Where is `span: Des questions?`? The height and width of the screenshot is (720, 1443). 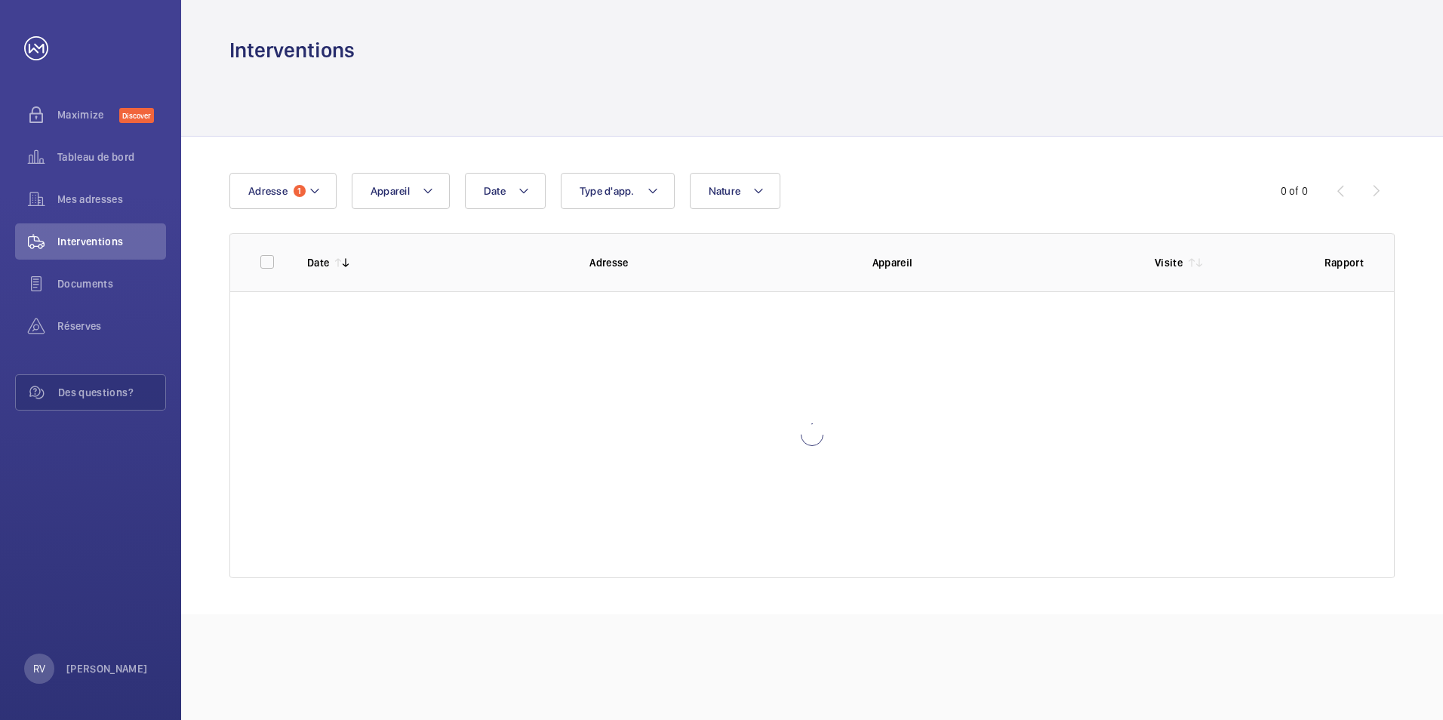
span: Des questions? is located at coordinates (112, 393).